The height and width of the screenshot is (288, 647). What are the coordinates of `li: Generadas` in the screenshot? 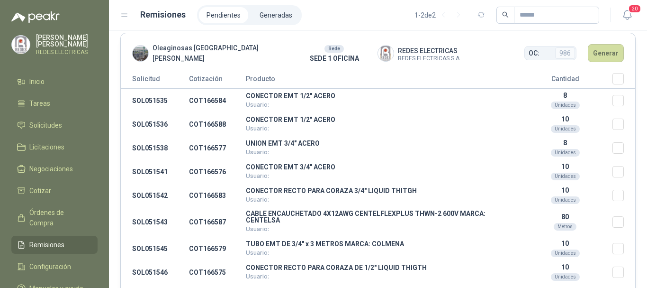 It's located at (276, 15).